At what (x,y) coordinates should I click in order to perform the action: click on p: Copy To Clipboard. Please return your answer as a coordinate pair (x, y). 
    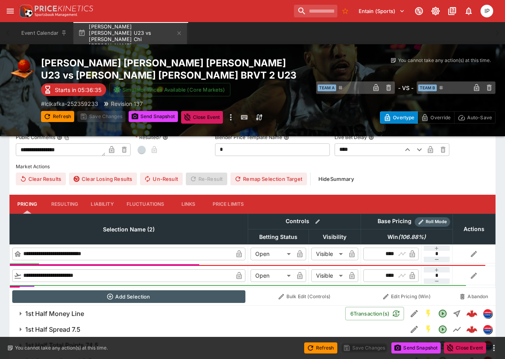
    Looking at the image, I should click on (69, 103).